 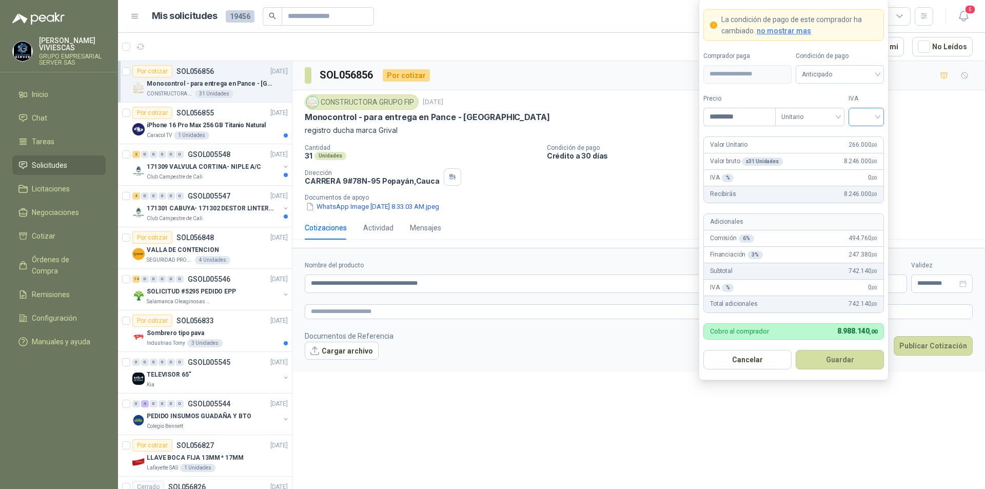 What do you see at coordinates (54, 318) in the screenshot?
I see `span: Configuración` at bounding box center [54, 318].